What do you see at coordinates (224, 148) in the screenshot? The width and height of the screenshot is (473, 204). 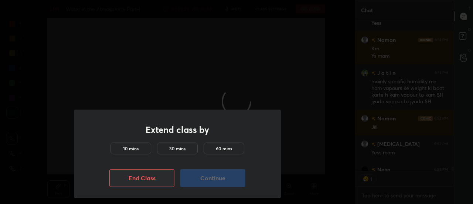 I see `h5: 60 mins` at bounding box center [224, 148].